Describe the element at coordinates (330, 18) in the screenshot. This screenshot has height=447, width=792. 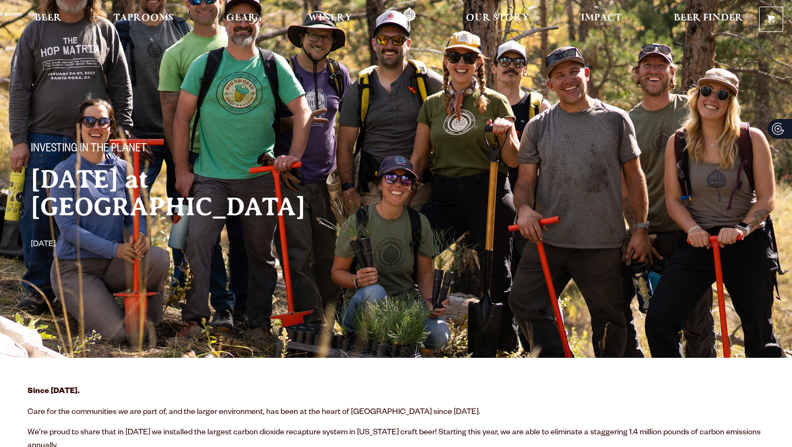
I see `span: Winery` at that location.